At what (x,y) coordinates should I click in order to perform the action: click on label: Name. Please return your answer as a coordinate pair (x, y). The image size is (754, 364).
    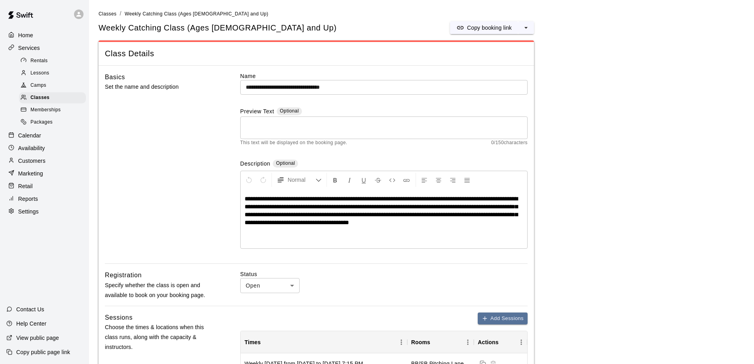
    Looking at the image, I should click on (384, 76).